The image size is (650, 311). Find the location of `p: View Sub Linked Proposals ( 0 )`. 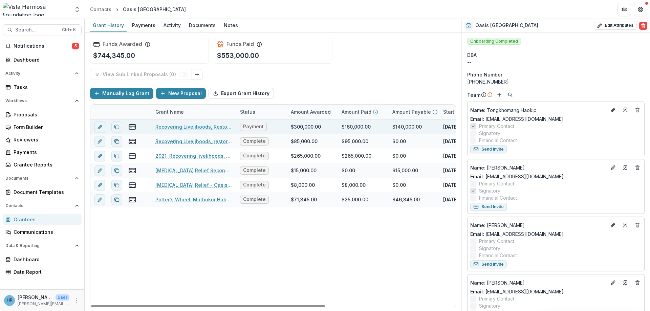

p: View Sub Linked Proposals ( 0 ) is located at coordinates (140, 74).